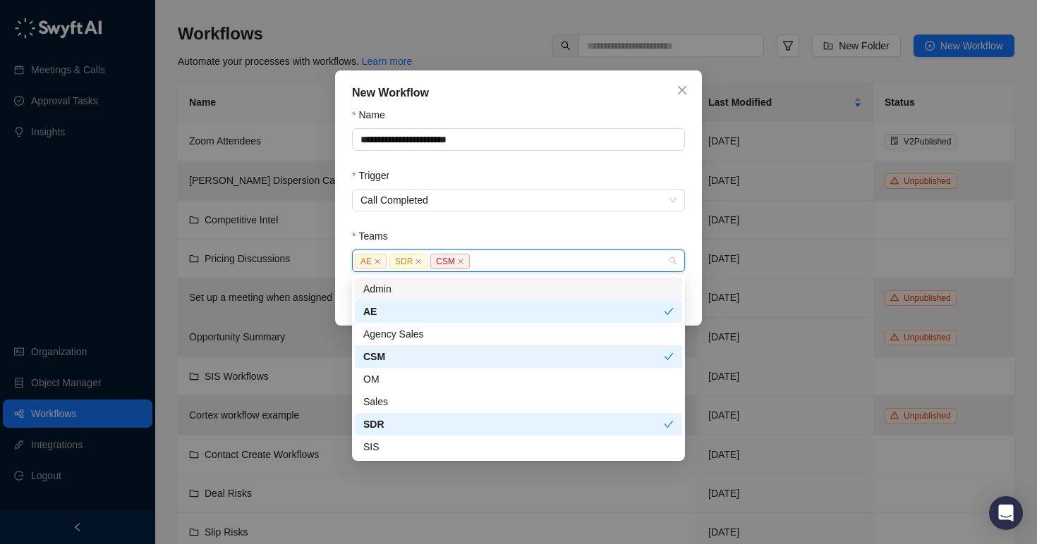 The height and width of the screenshot is (544, 1037). What do you see at coordinates (518, 93) in the screenshot?
I see `div: New Workflow` at bounding box center [518, 93].